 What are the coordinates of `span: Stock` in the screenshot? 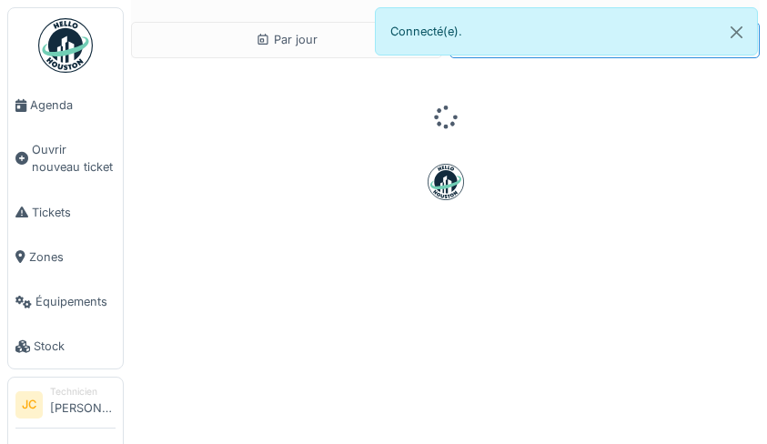 It's located at (75, 346).